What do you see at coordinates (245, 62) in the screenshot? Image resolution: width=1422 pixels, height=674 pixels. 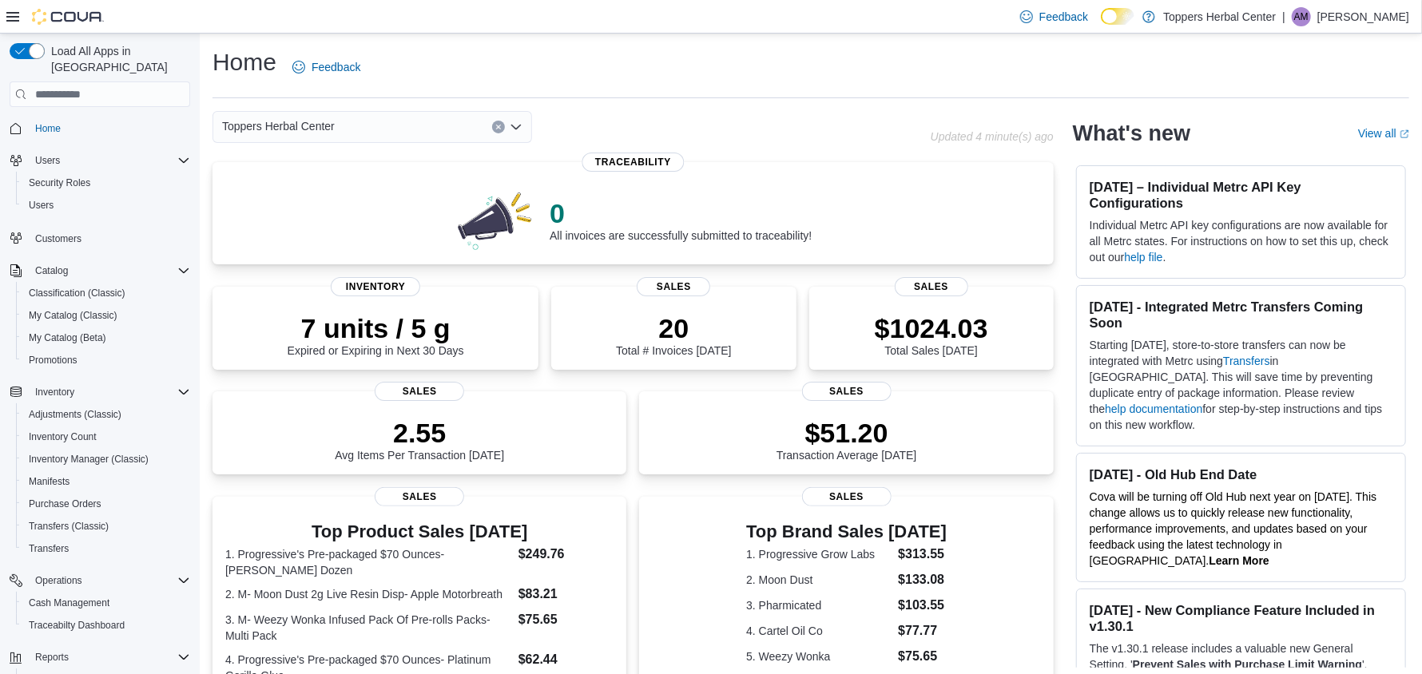 I see `h1: Home` at bounding box center [245, 62].